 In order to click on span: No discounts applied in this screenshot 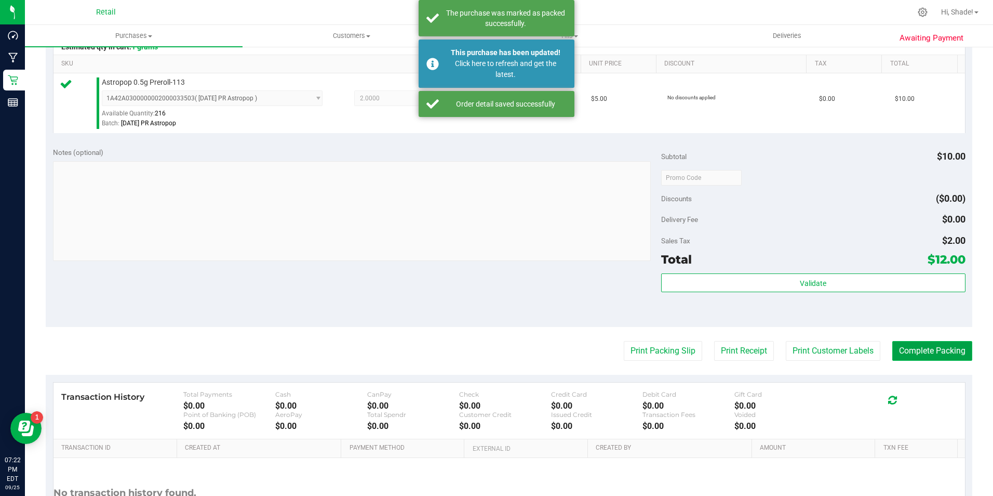, I will do `click(692, 97)`.